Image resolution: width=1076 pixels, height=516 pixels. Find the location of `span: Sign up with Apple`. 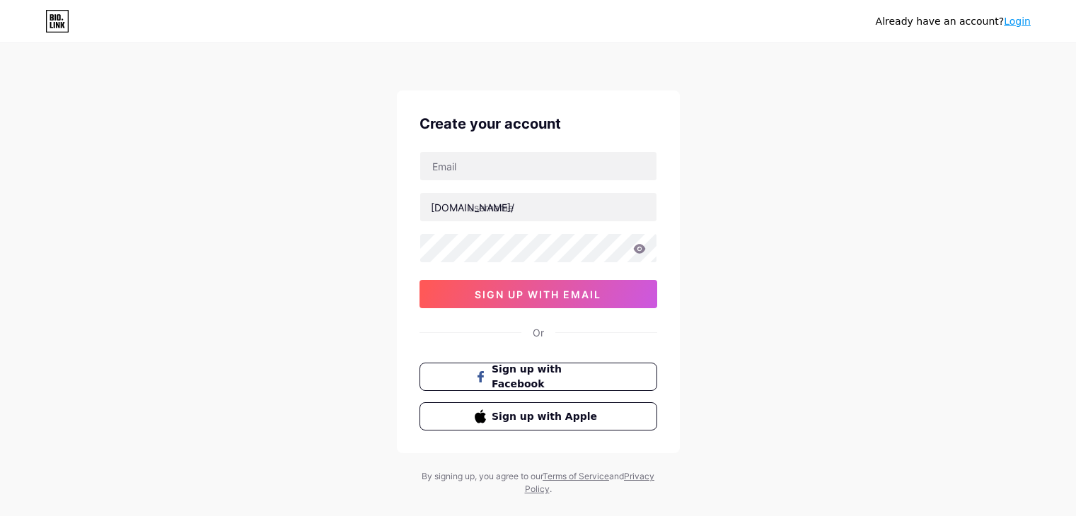

span: Sign up with Apple is located at coordinates (546, 417).